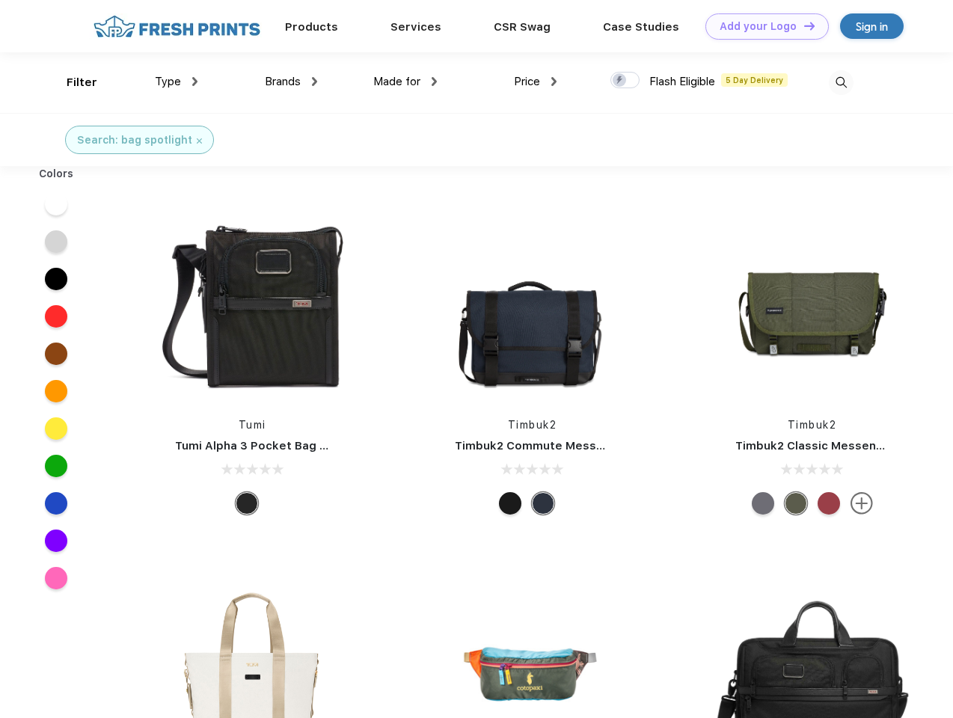 This screenshot has height=718, width=953. I want to click on span: Type, so click(168, 82).